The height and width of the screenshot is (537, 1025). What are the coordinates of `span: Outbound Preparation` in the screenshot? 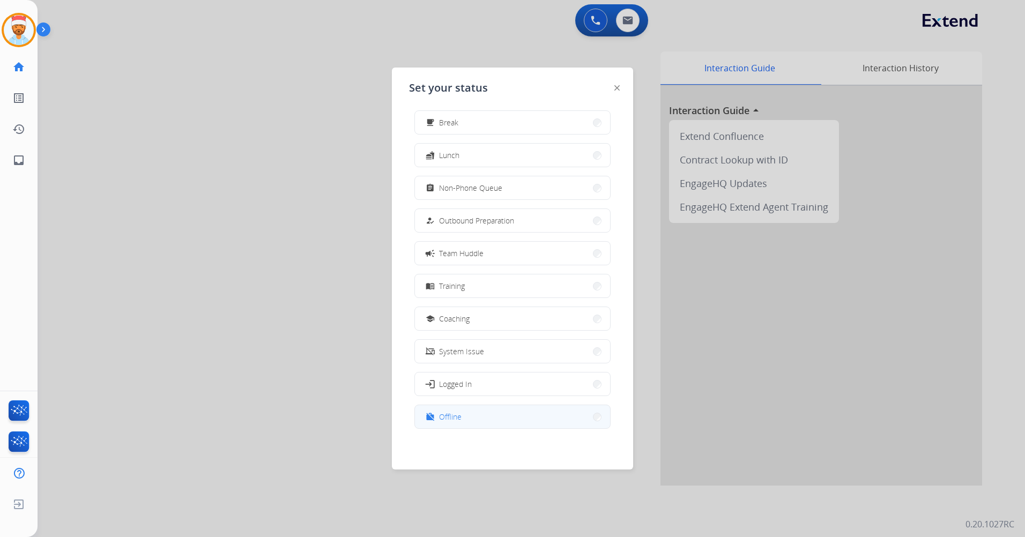 It's located at (477, 220).